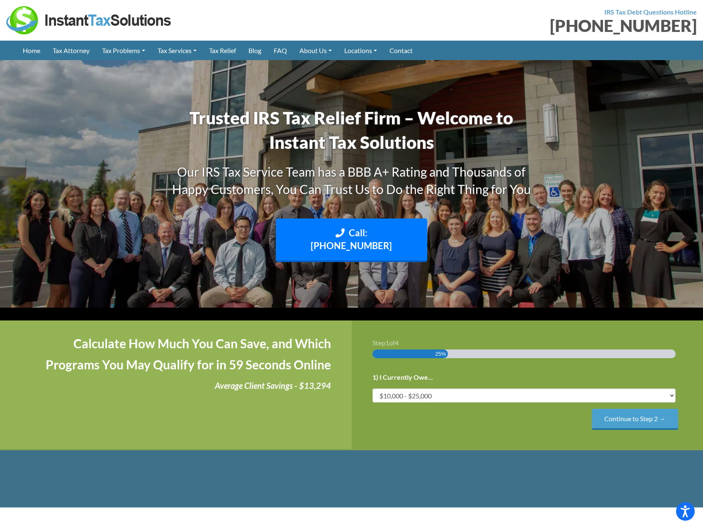  I want to click on a: Locations, so click(360, 50).